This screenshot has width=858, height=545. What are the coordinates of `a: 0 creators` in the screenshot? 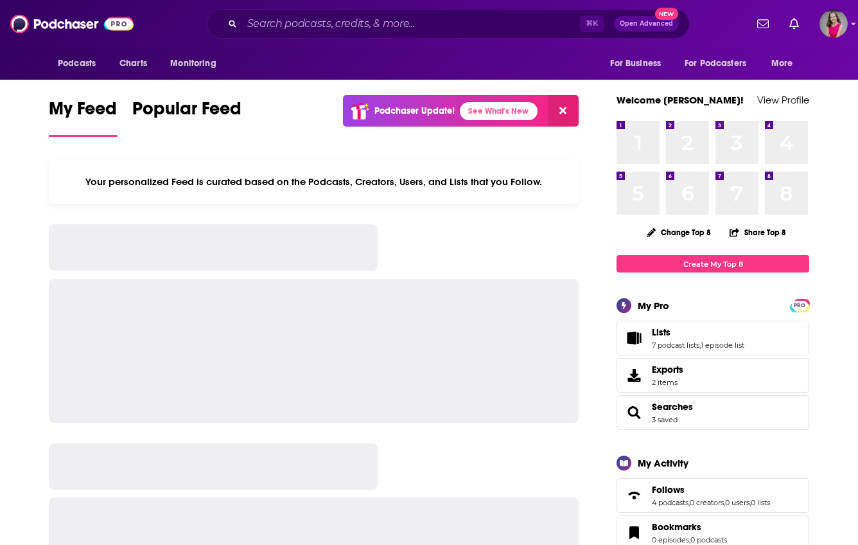 It's located at (706, 502).